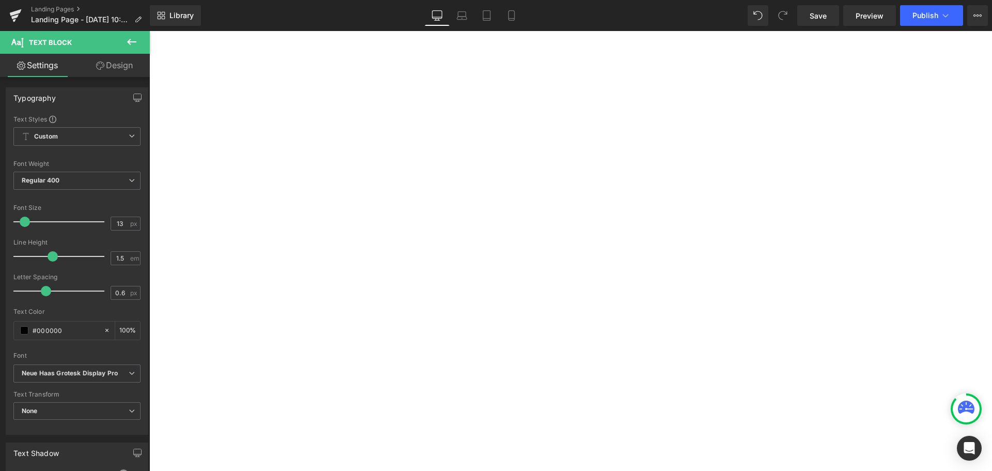  I want to click on div: Text Transform, so click(77, 394).